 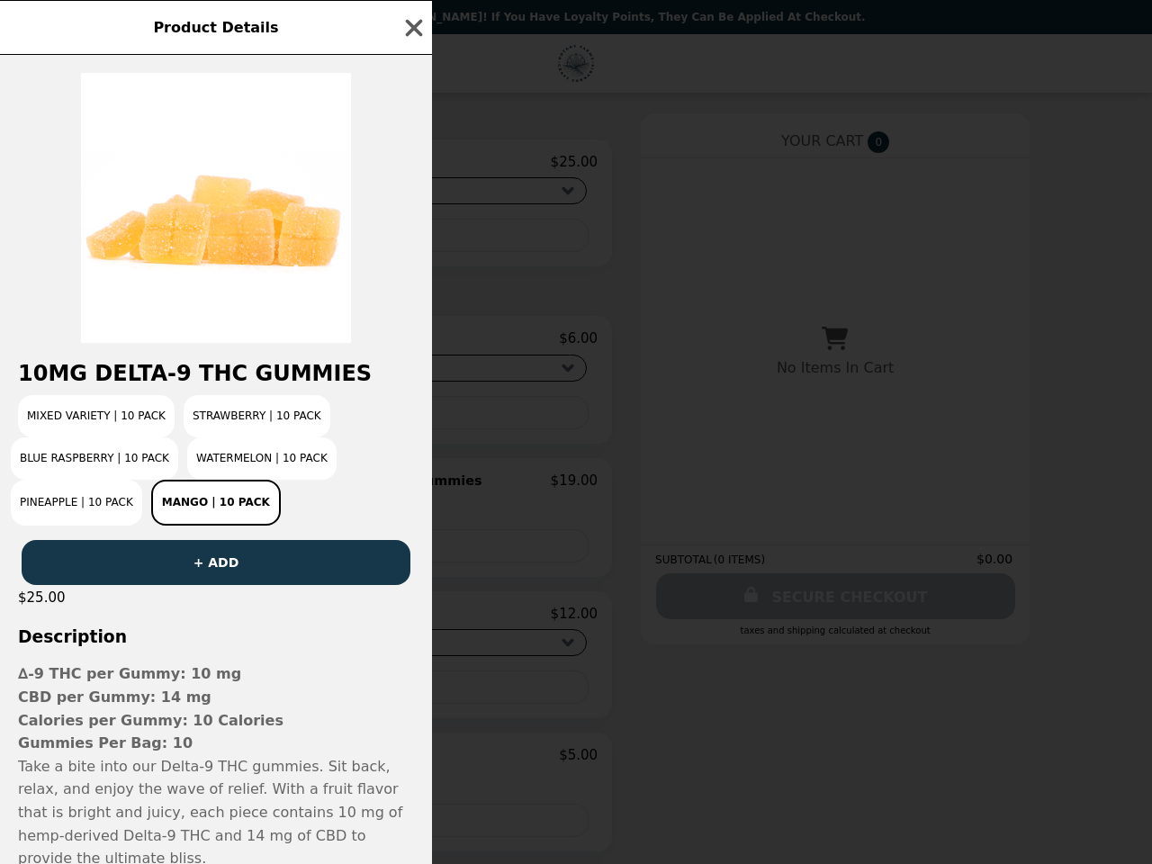 What do you see at coordinates (216, 563) in the screenshot?
I see `button: + ADD` at bounding box center [216, 563].